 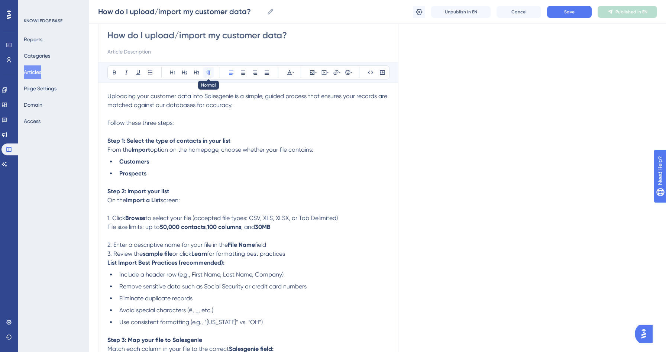 I want to click on strong: Step 3: Map your file to Salesgenie, so click(x=155, y=340).